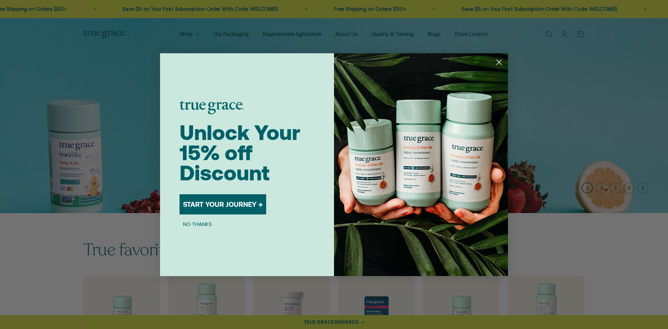 This screenshot has height=329, width=668. I want to click on img: 098727d5-50f8-4f9b-9554-844bb8da1403.jpeg, so click(421, 165).